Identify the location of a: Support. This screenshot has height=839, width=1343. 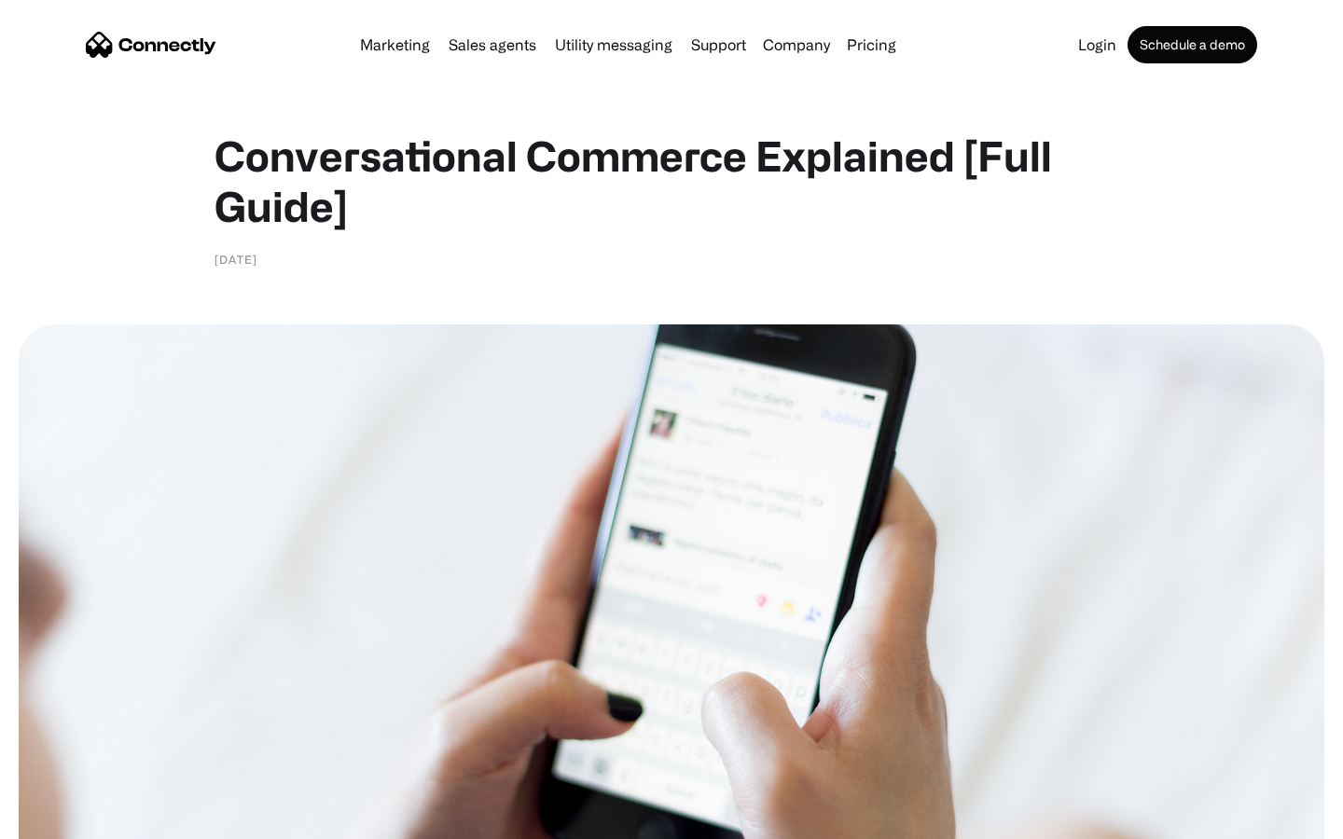
(718, 45).